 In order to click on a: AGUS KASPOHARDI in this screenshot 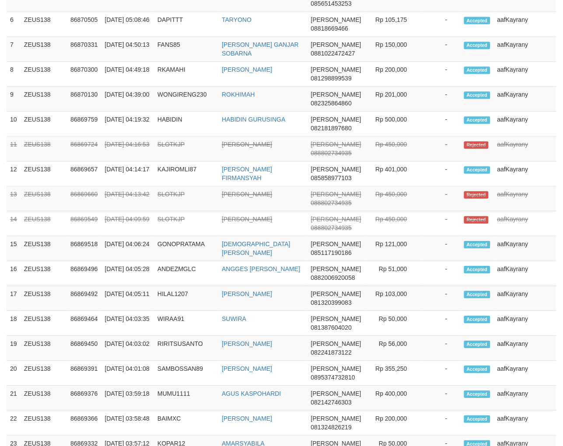, I will do `click(251, 394)`.